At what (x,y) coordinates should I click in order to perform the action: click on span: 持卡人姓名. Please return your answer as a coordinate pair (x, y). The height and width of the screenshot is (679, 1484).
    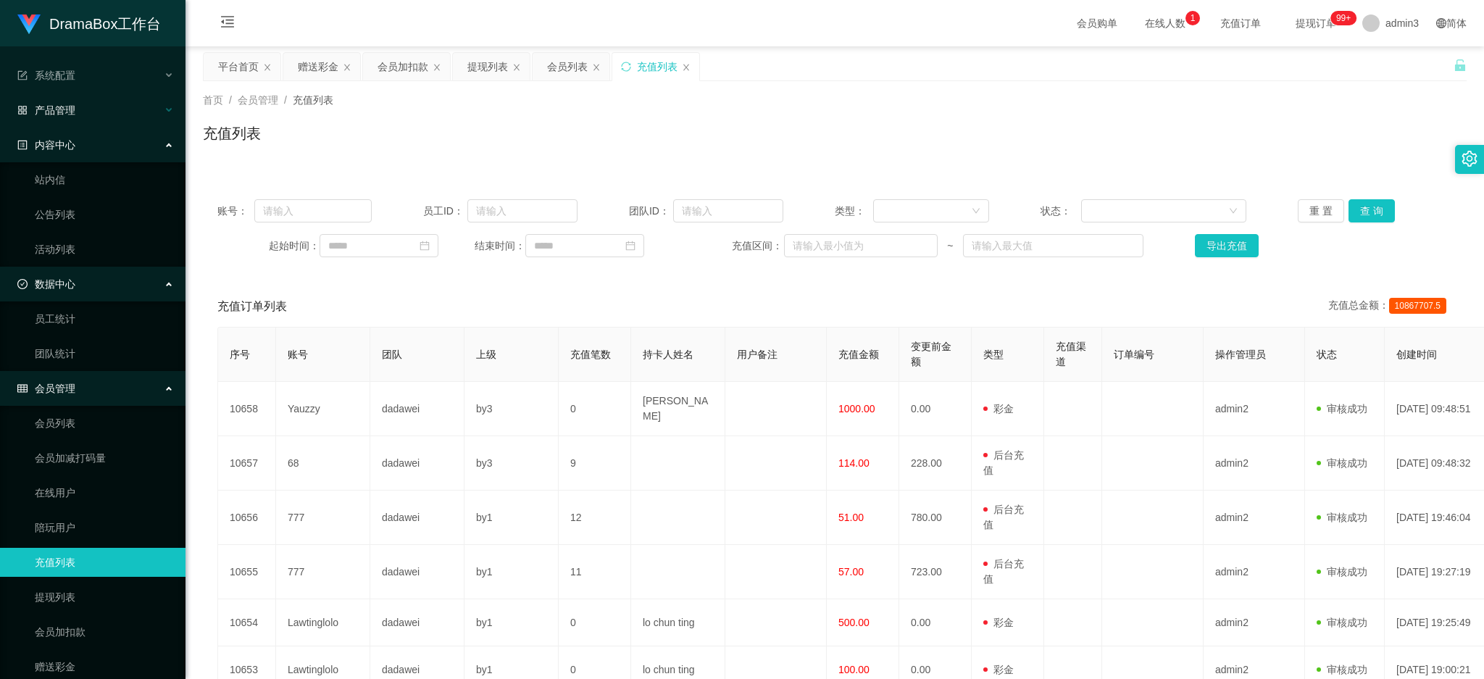
    Looking at the image, I should click on (668, 354).